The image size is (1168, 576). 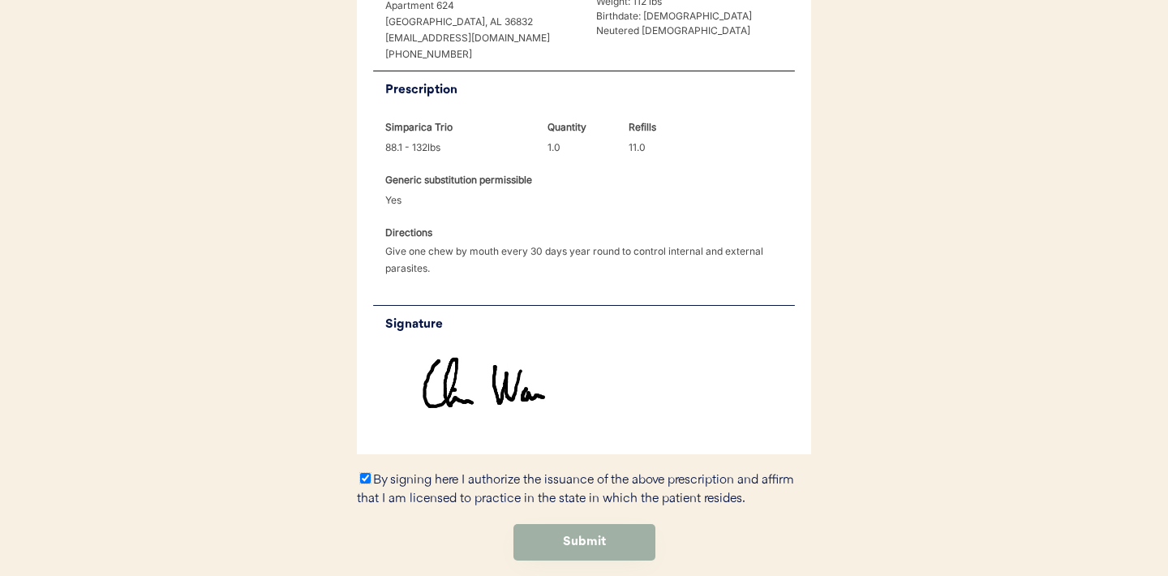 What do you see at coordinates (582, 127) in the screenshot?
I see `div: Quantity` at bounding box center [582, 127].